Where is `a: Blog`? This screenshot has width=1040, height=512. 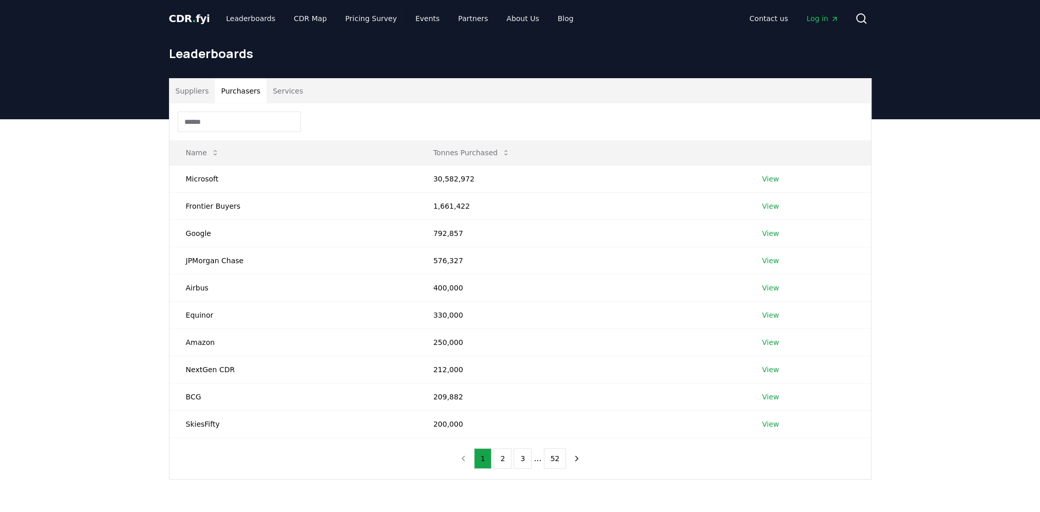 a: Blog is located at coordinates (566, 18).